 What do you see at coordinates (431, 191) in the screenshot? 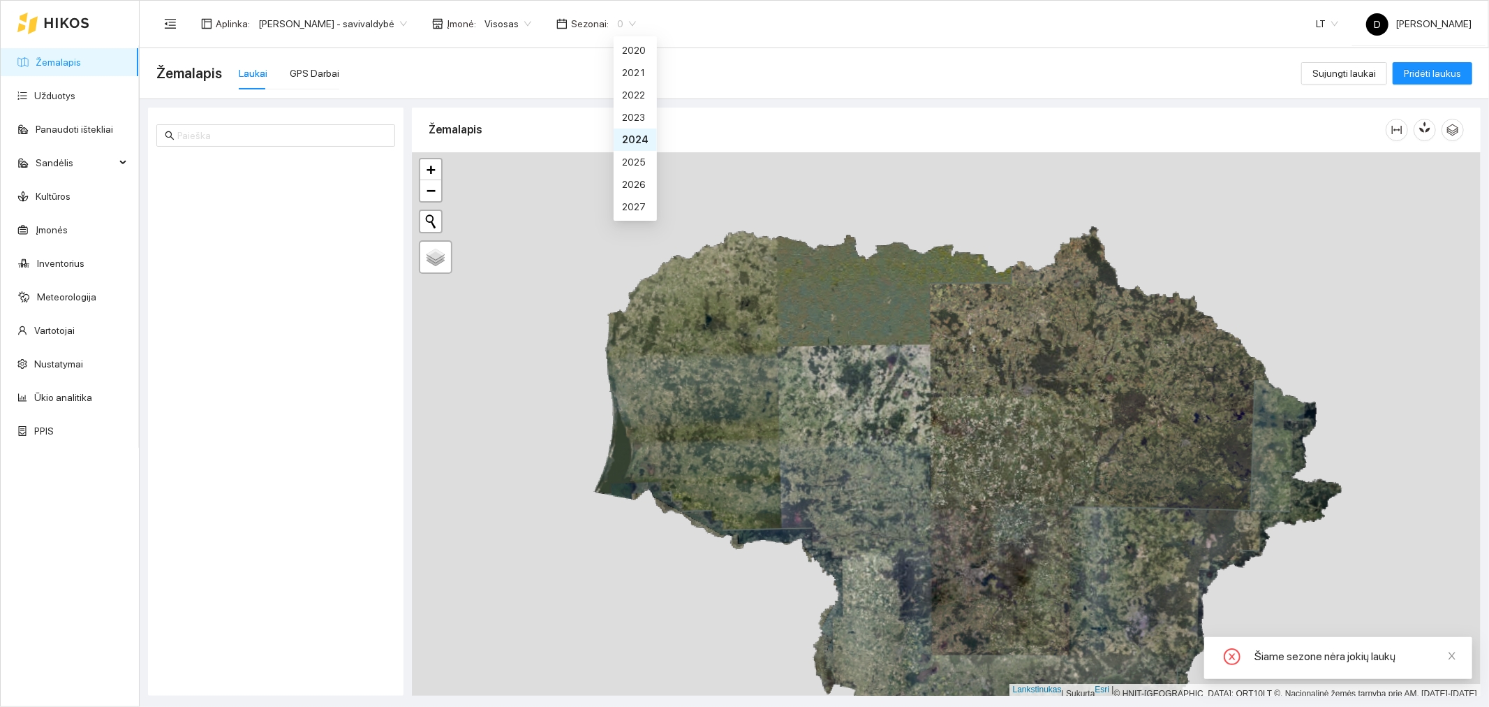
I see `a: Atitolinti` at bounding box center [431, 191].